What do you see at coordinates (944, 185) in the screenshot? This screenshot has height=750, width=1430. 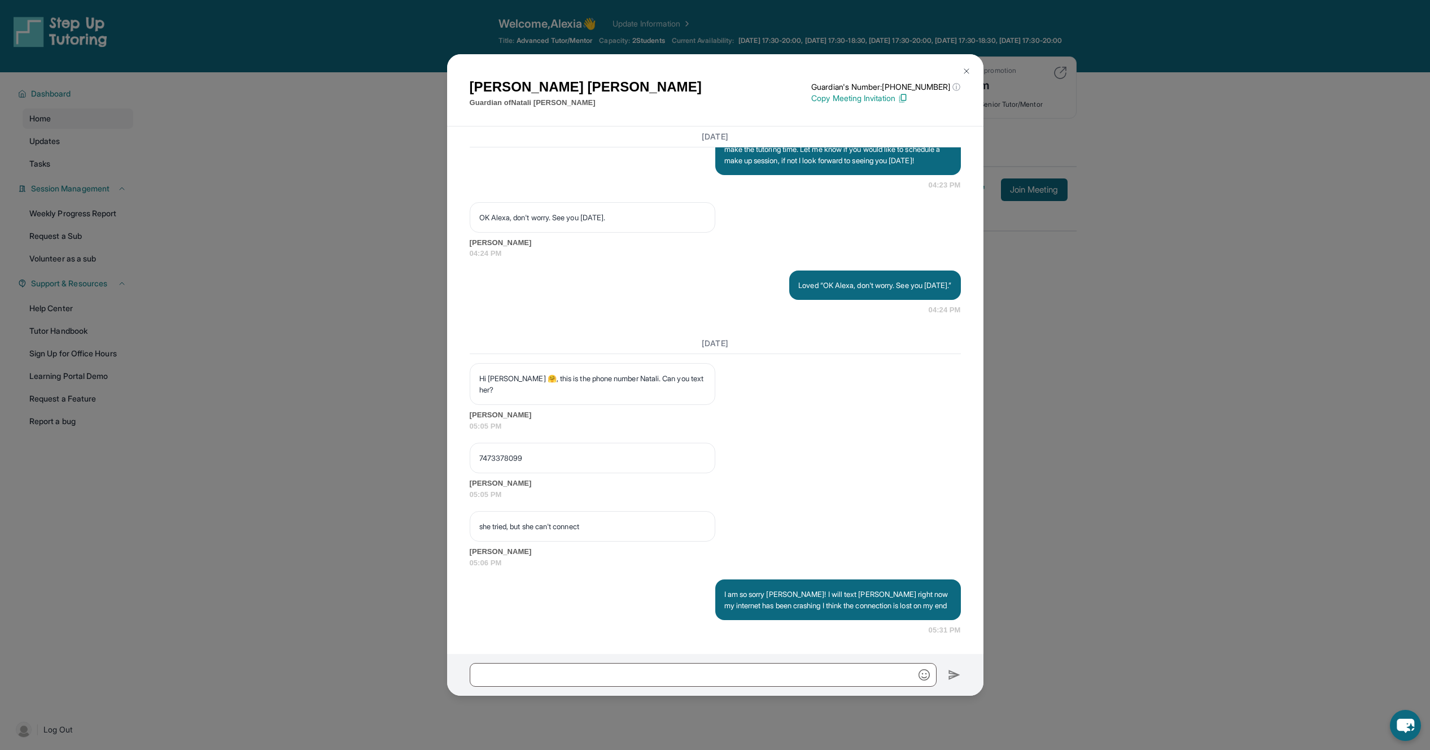 I see `span: 04:23 PM` at bounding box center [944, 185].